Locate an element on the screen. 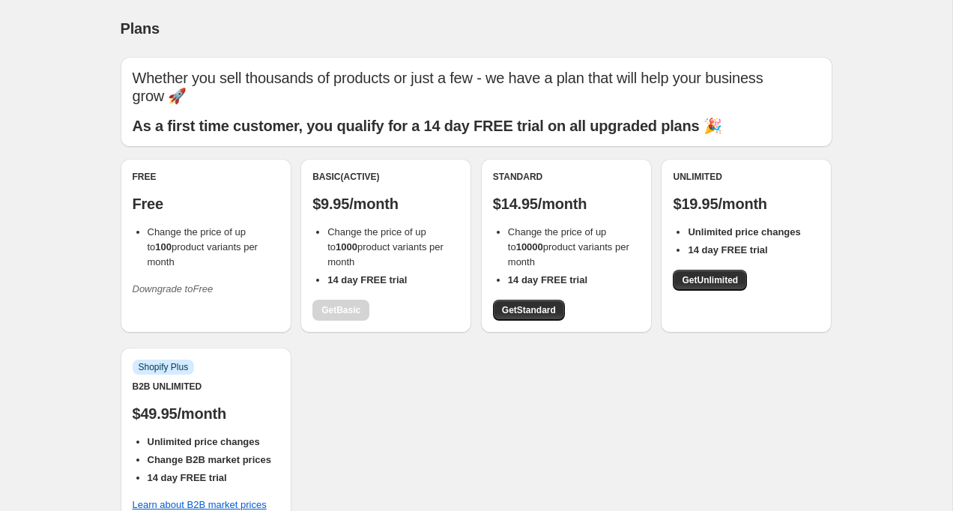  p: $49.95/month is located at coordinates (206, 414).